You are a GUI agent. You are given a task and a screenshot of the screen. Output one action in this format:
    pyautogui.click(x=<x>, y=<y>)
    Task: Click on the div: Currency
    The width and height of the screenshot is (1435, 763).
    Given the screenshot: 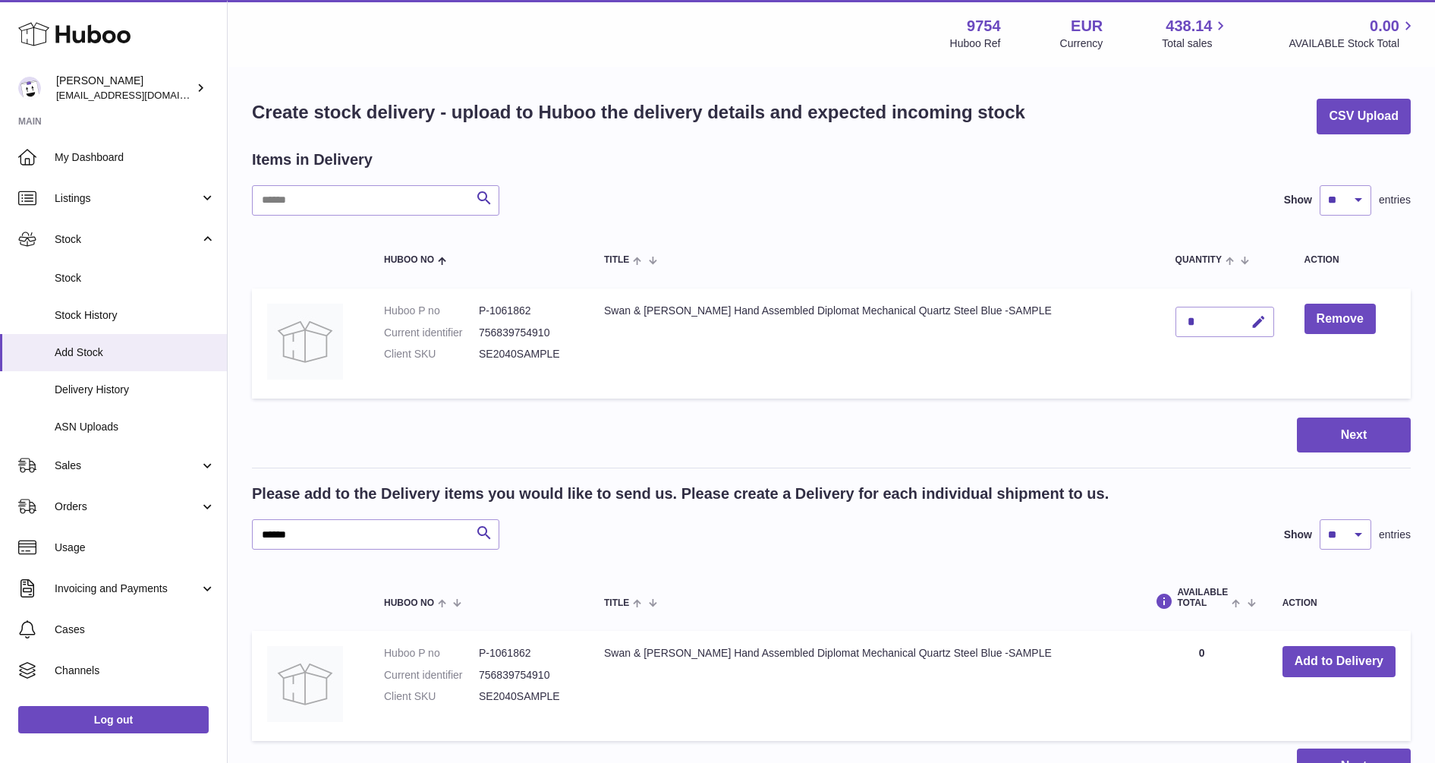 What is the action you would take?
    pyautogui.click(x=1081, y=43)
    